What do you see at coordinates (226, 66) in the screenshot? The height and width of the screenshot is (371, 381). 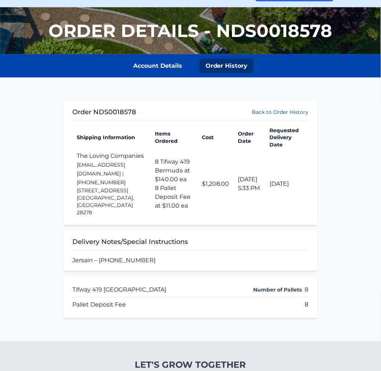 I see `a: Order History` at bounding box center [226, 66].